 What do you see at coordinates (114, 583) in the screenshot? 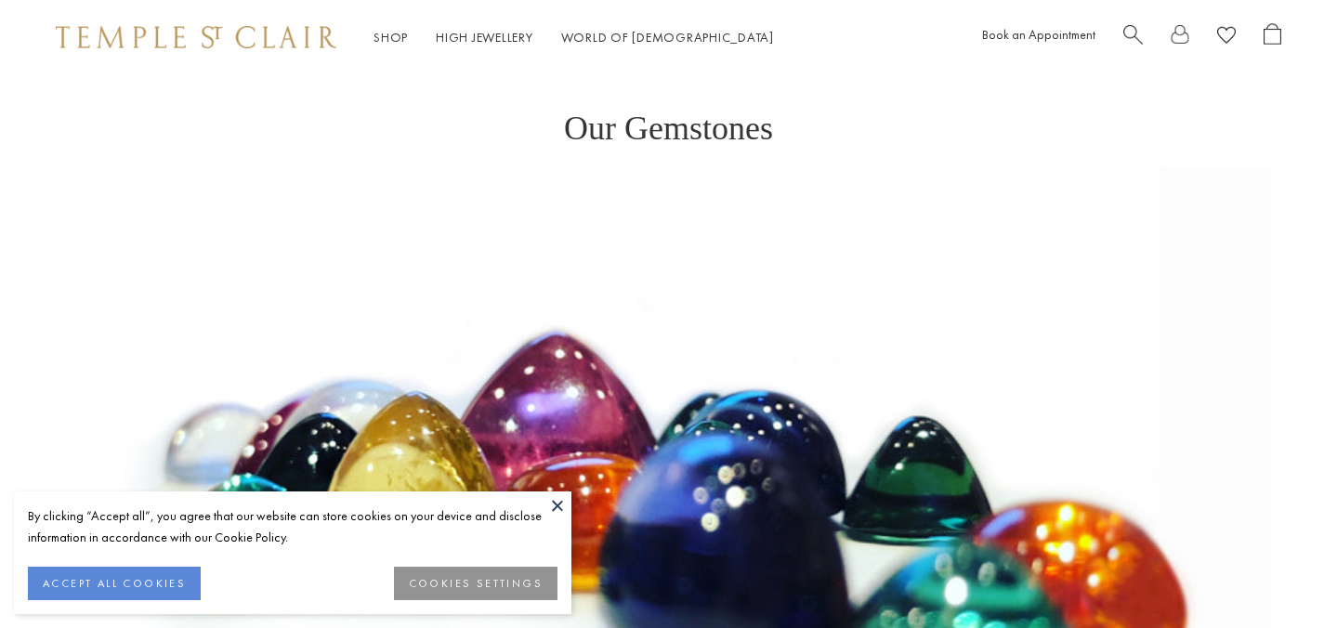
I see `button: ACCEPT ALL COOKIES` at bounding box center [114, 583].